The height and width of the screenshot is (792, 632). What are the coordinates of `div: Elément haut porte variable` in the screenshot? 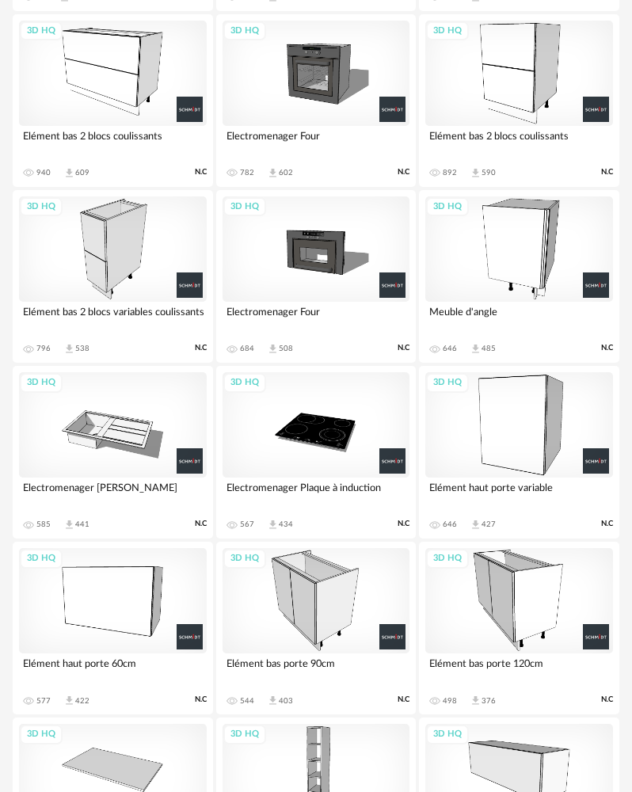 It's located at (519, 493).